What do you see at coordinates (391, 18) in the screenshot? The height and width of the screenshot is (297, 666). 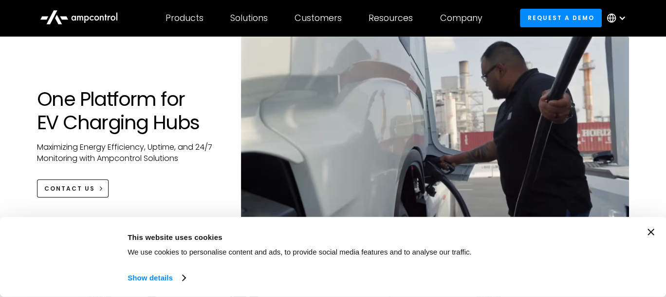 I see `div: Resources` at bounding box center [391, 18].